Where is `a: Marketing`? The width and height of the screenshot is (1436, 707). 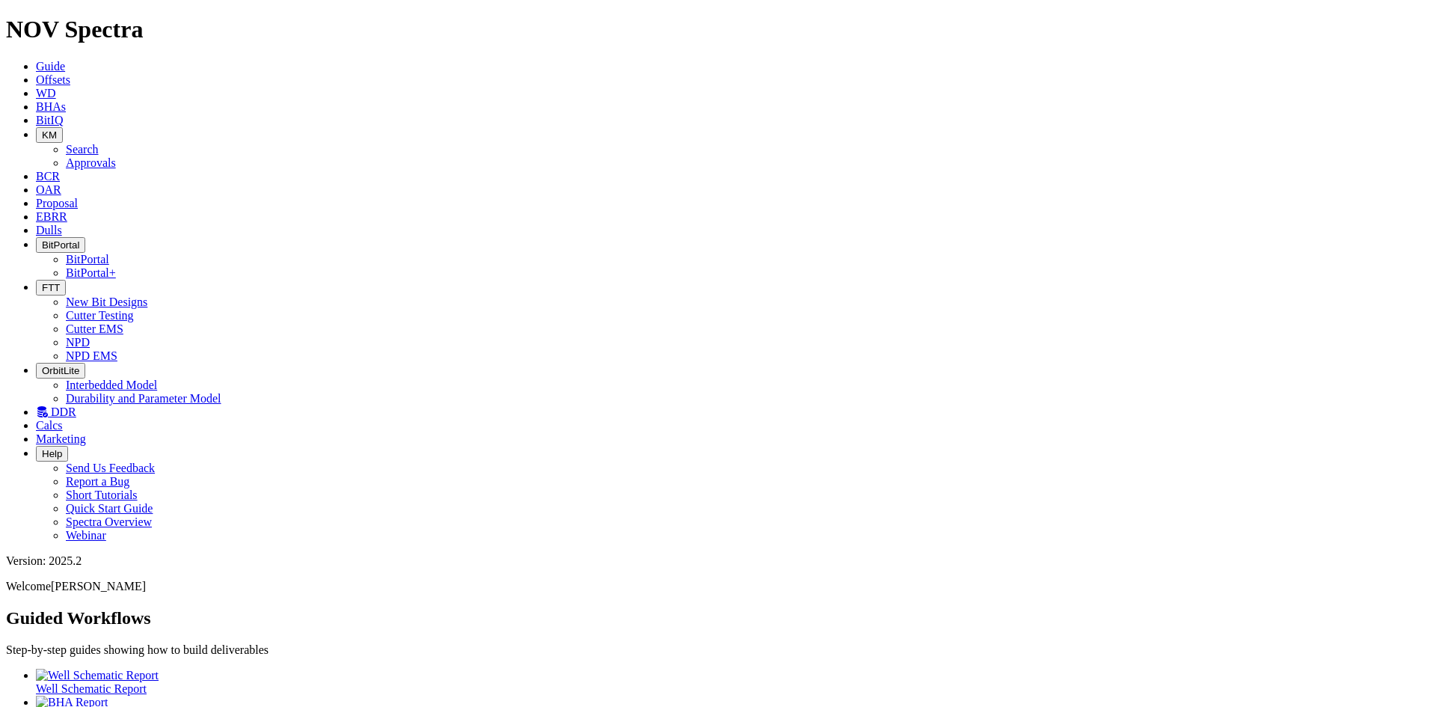
a: Marketing is located at coordinates (61, 438).